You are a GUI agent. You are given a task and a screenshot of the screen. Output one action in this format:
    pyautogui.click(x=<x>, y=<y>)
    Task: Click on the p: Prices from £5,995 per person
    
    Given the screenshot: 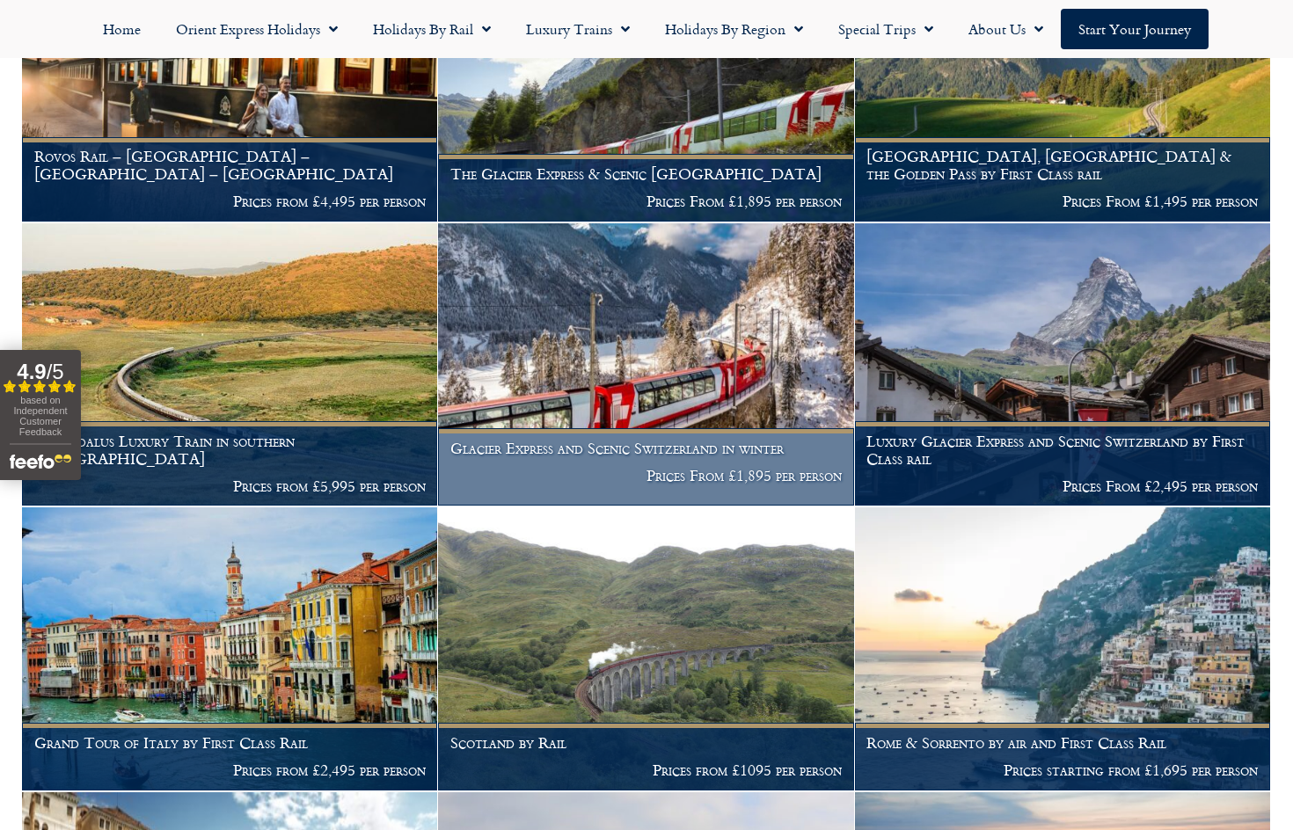 What is the action you would take?
    pyautogui.click(x=230, y=486)
    